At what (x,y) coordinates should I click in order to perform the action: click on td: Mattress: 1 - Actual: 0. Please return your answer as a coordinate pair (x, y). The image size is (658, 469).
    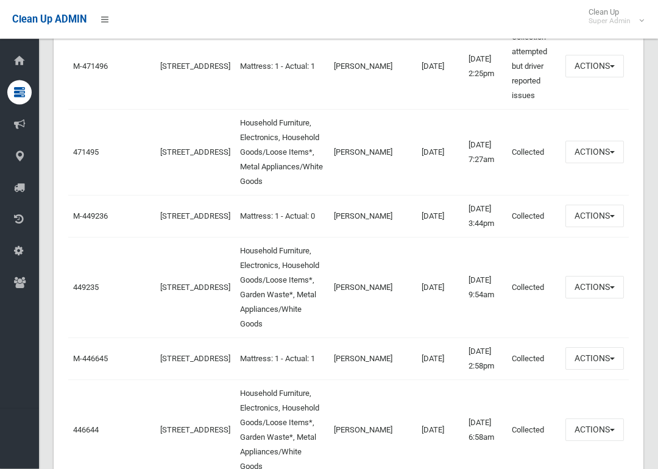
    Looking at the image, I should click on (282, 216).